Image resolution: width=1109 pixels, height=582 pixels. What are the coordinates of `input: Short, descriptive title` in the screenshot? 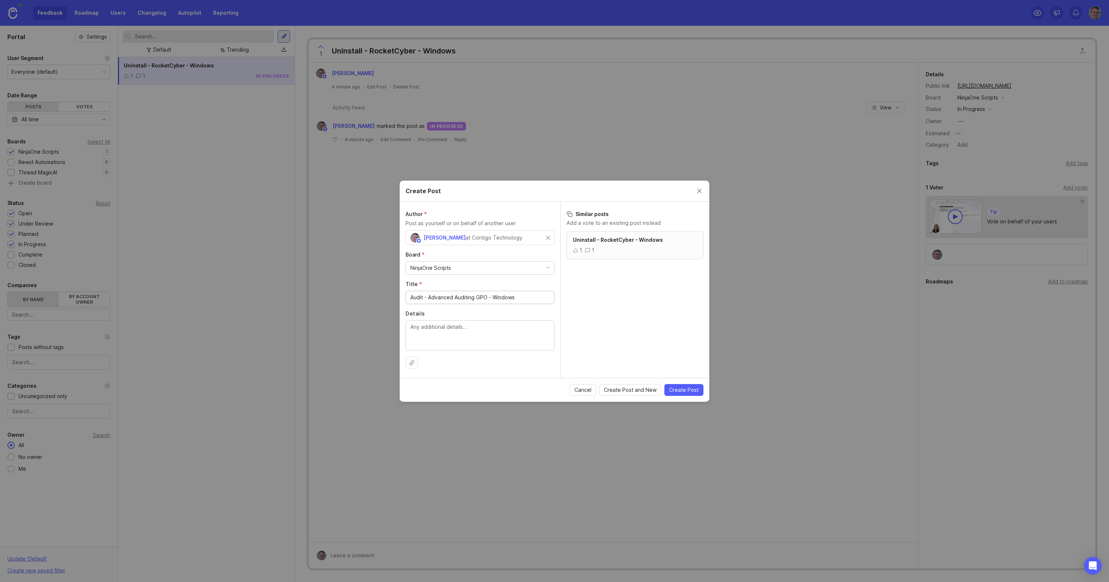 It's located at (480, 297).